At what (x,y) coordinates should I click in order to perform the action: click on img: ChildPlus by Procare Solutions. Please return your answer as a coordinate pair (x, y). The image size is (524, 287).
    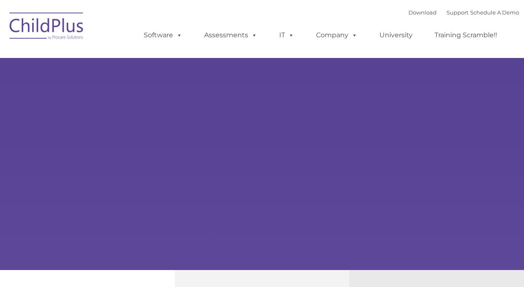
    Looking at the image, I should click on (47, 27).